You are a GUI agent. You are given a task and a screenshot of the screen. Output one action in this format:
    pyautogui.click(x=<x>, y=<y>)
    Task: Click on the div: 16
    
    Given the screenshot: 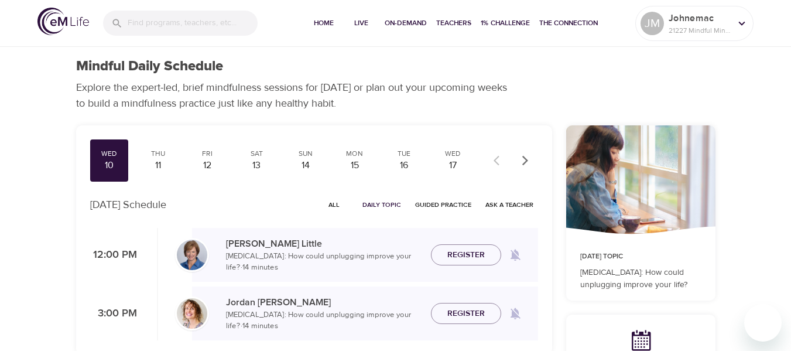 What is the action you would take?
    pyautogui.click(x=404, y=165)
    